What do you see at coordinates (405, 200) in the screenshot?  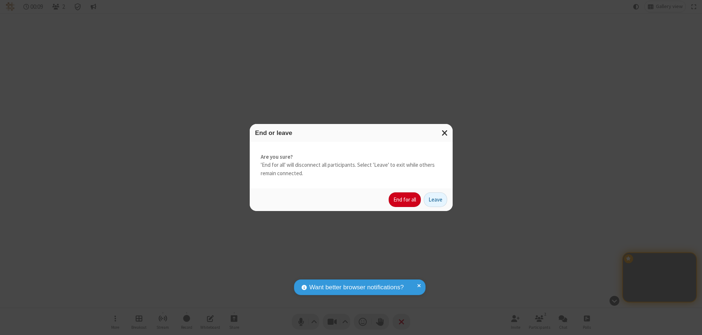 I see `button: End for all` at bounding box center [405, 200].